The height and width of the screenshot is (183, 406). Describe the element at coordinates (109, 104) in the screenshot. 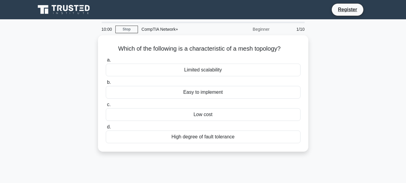

I see `span: c.` at that location.